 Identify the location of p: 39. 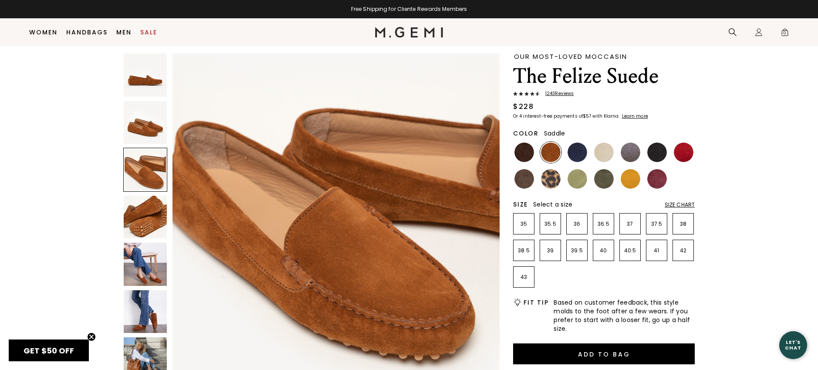
(550, 250).